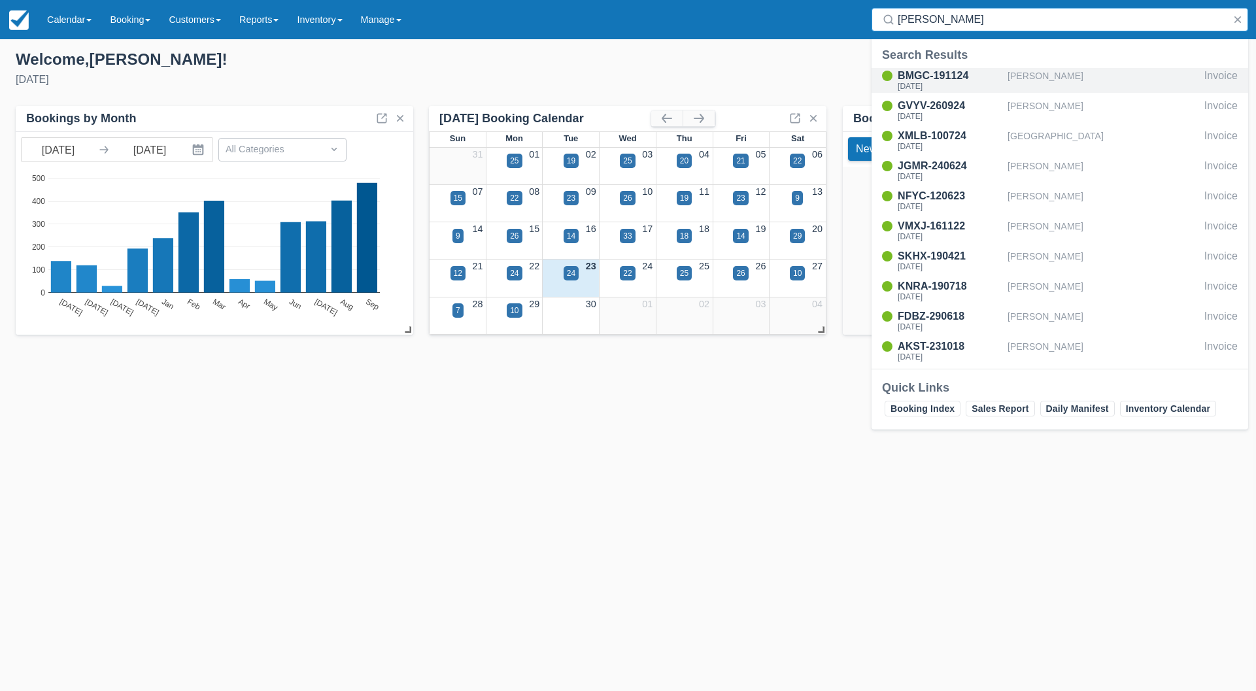  Describe the element at coordinates (817, 266) in the screenshot. I see `a: 27` at that location.